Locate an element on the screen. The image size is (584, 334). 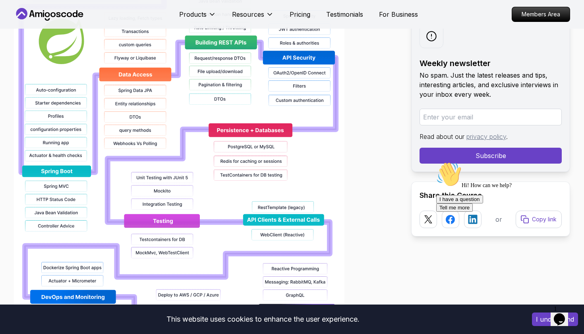
span: Hi! How can we help? is located at coordinates (41, 27).